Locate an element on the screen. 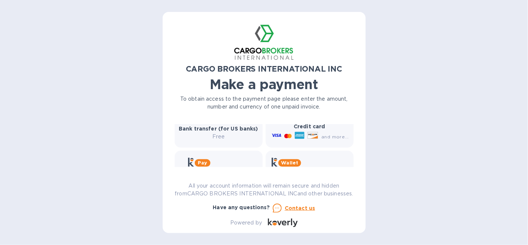 This screenshot has height=245, width=528. b: CARGO BROKERS INTERNATIONAL INC is located at coordinates (264, 69).